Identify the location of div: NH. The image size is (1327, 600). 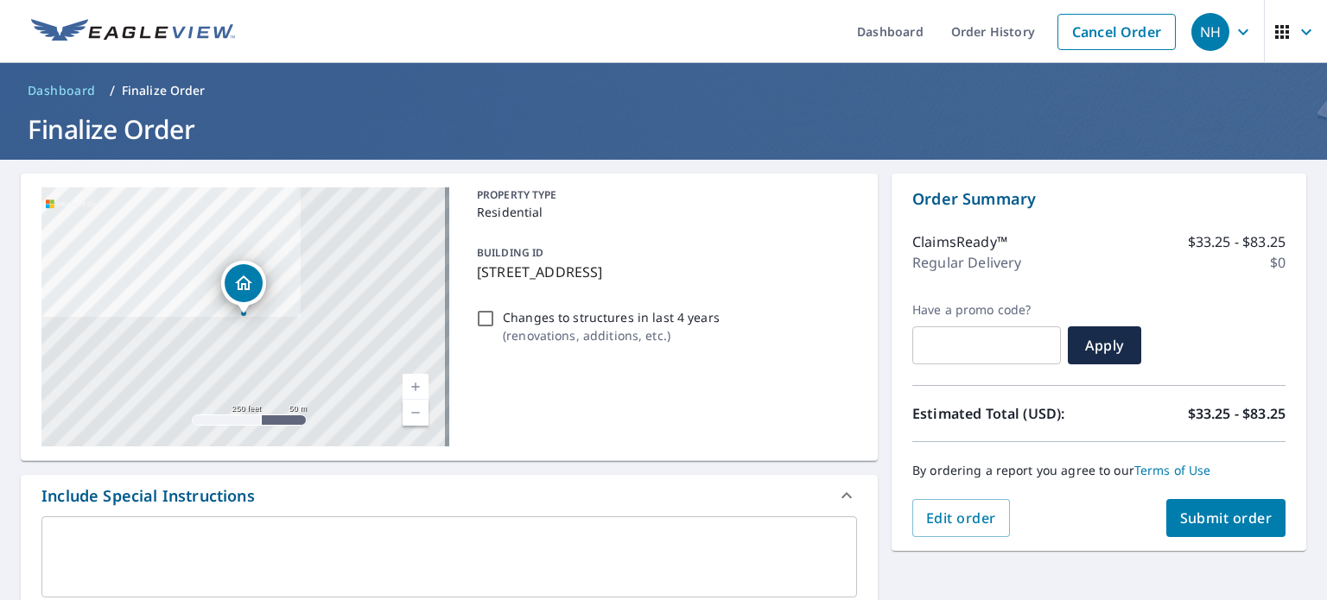
(1210, 32).